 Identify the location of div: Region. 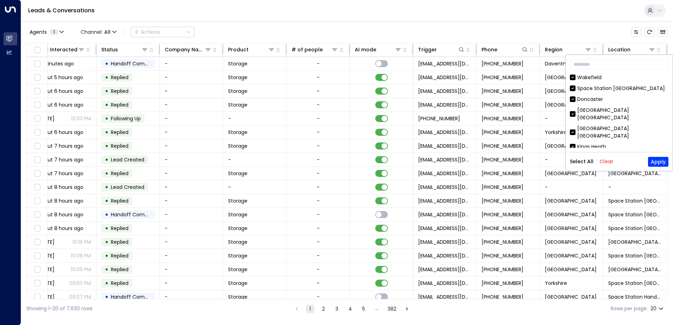
(568, 50).